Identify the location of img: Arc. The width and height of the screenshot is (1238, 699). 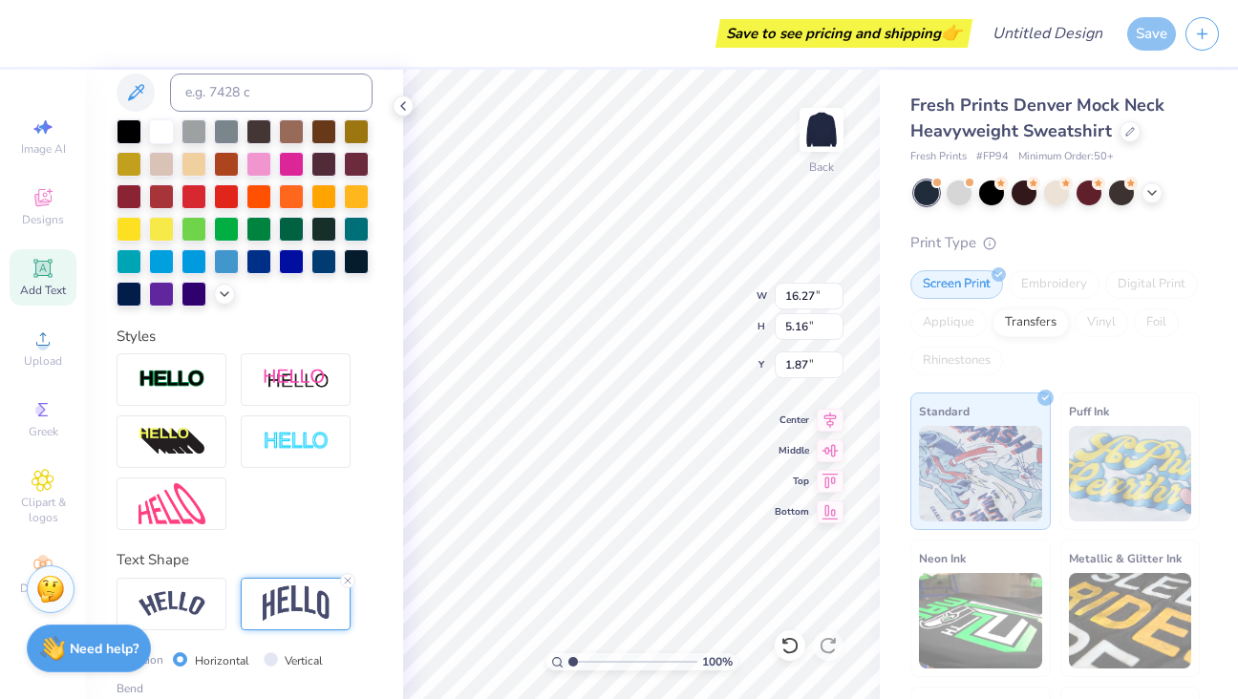
(172, 604).